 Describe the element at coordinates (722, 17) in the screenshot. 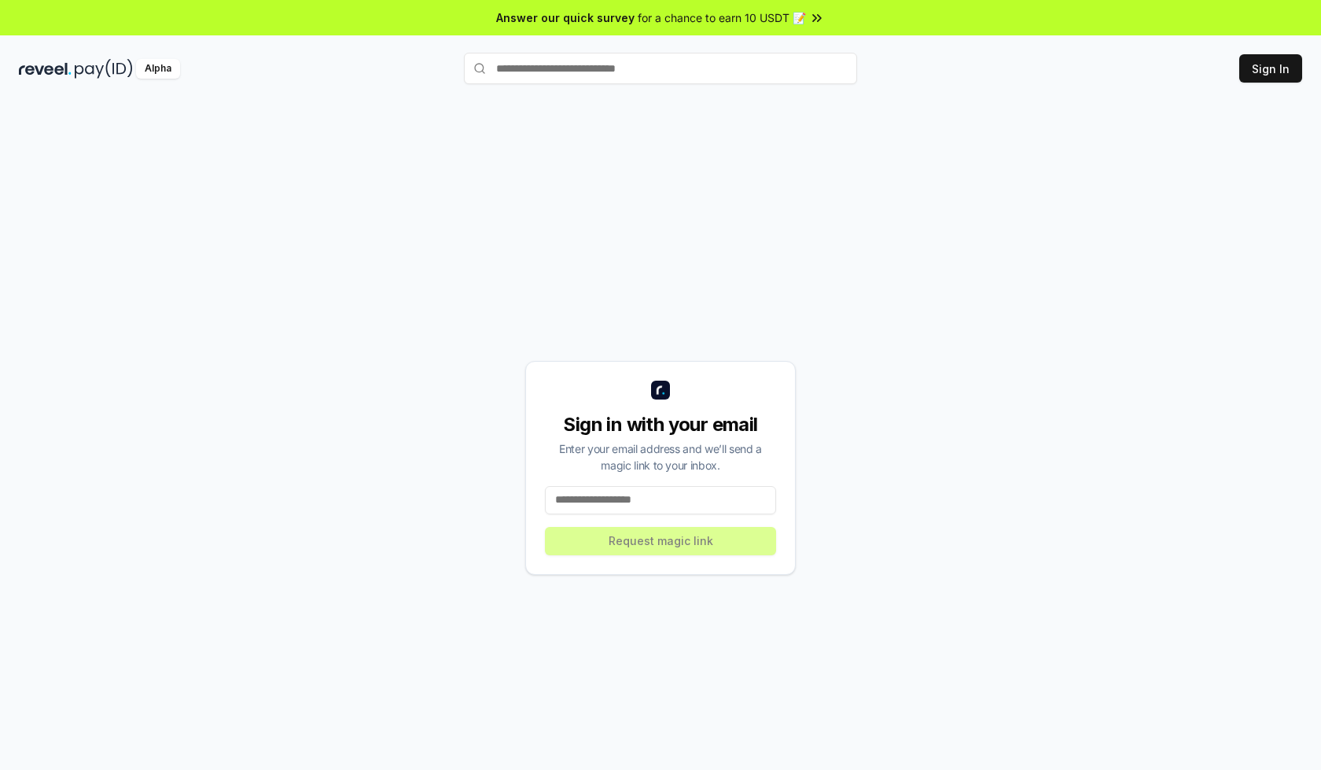

I see `span: for a chance to earn 10 USDT 📝` at that location.